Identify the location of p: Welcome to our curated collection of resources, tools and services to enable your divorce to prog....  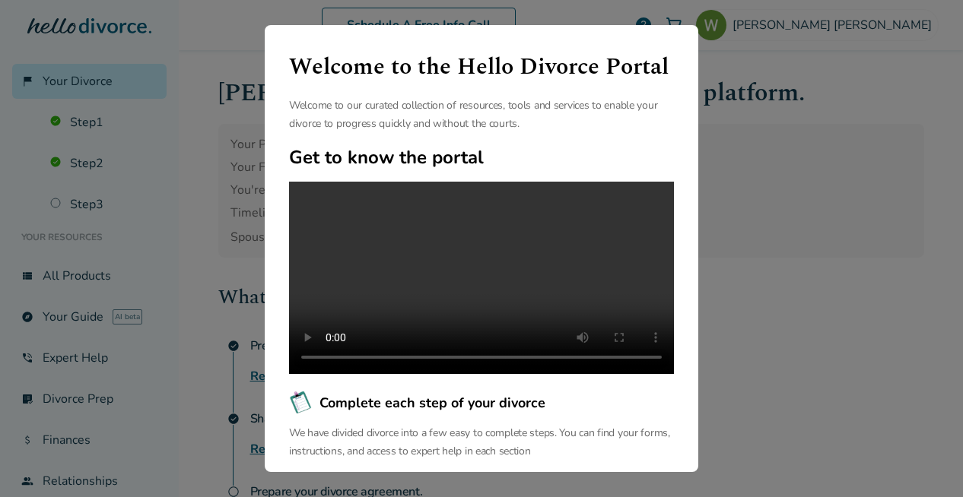
(481, 115).